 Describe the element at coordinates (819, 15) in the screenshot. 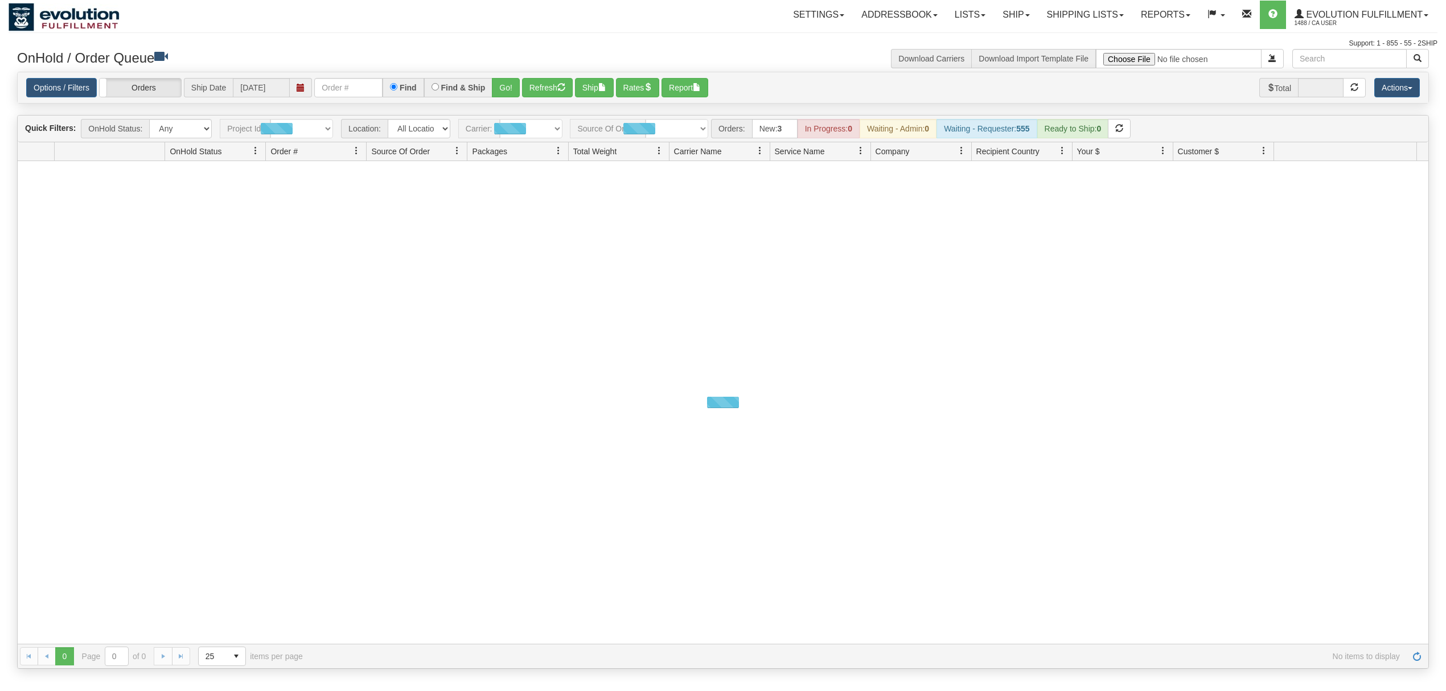

I see `a: Settings` at that location.